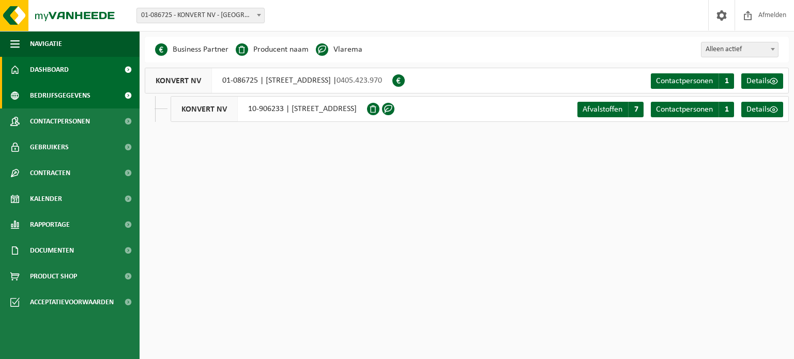 This screenshot has height=359, width=794. What do you see at coordinates (272, 50) in the screenshot?
I see `li: Producent naam` at bounding box center [272, 50].